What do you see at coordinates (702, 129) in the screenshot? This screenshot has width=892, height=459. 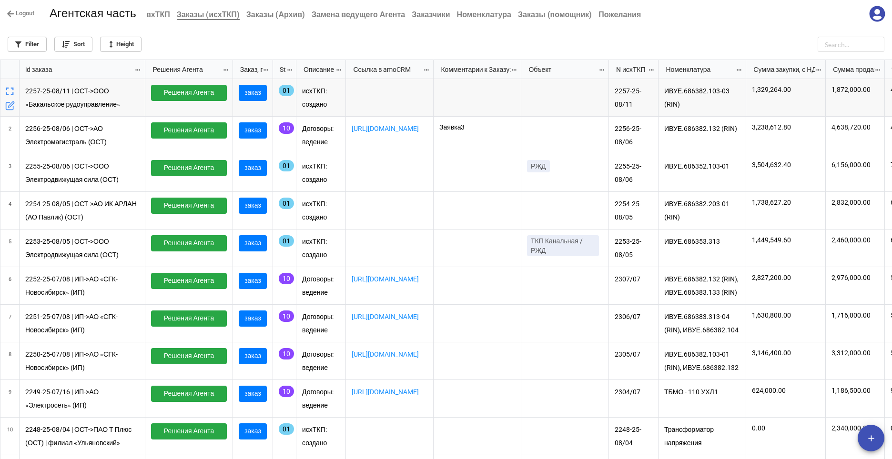 I see `p: ИВУЕ.686382.132 (RIN)` at bounding box center [702, 129].